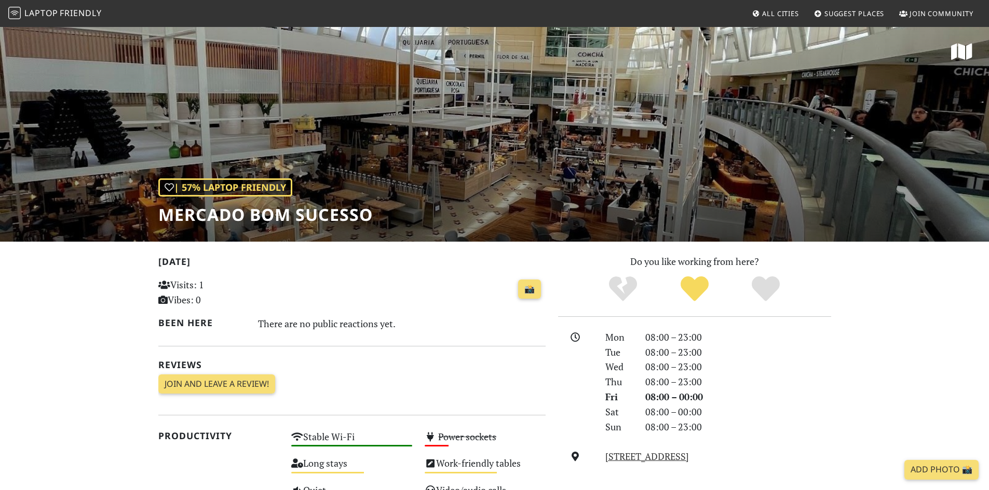  What do you see at coordinates (265, 215) in the screenshot?
I see `h1: Mercado Bom Sucesso` at bounding box center [265, 215].